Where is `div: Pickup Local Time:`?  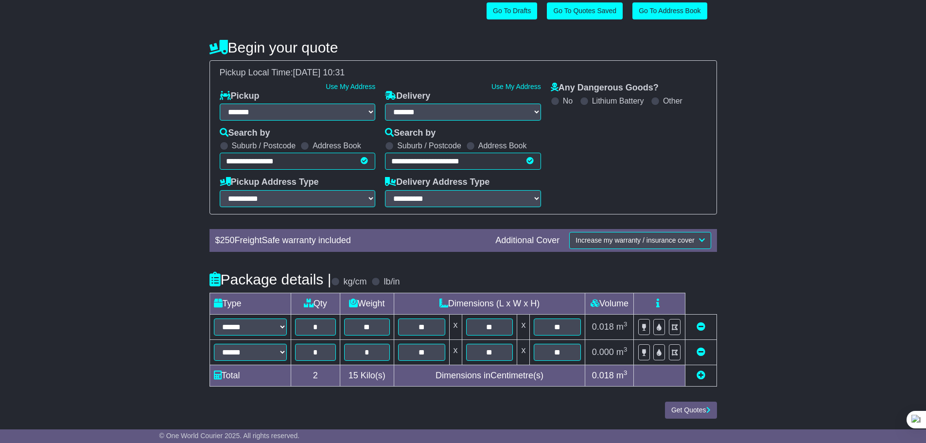
div: Pickup Local Time: is located at coordinates (463, 73).